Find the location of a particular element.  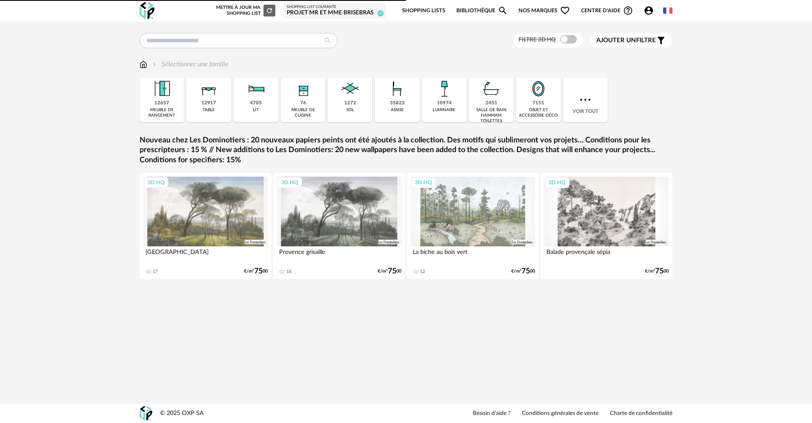

span: Ajouter un is located at coordinates (616, 40).